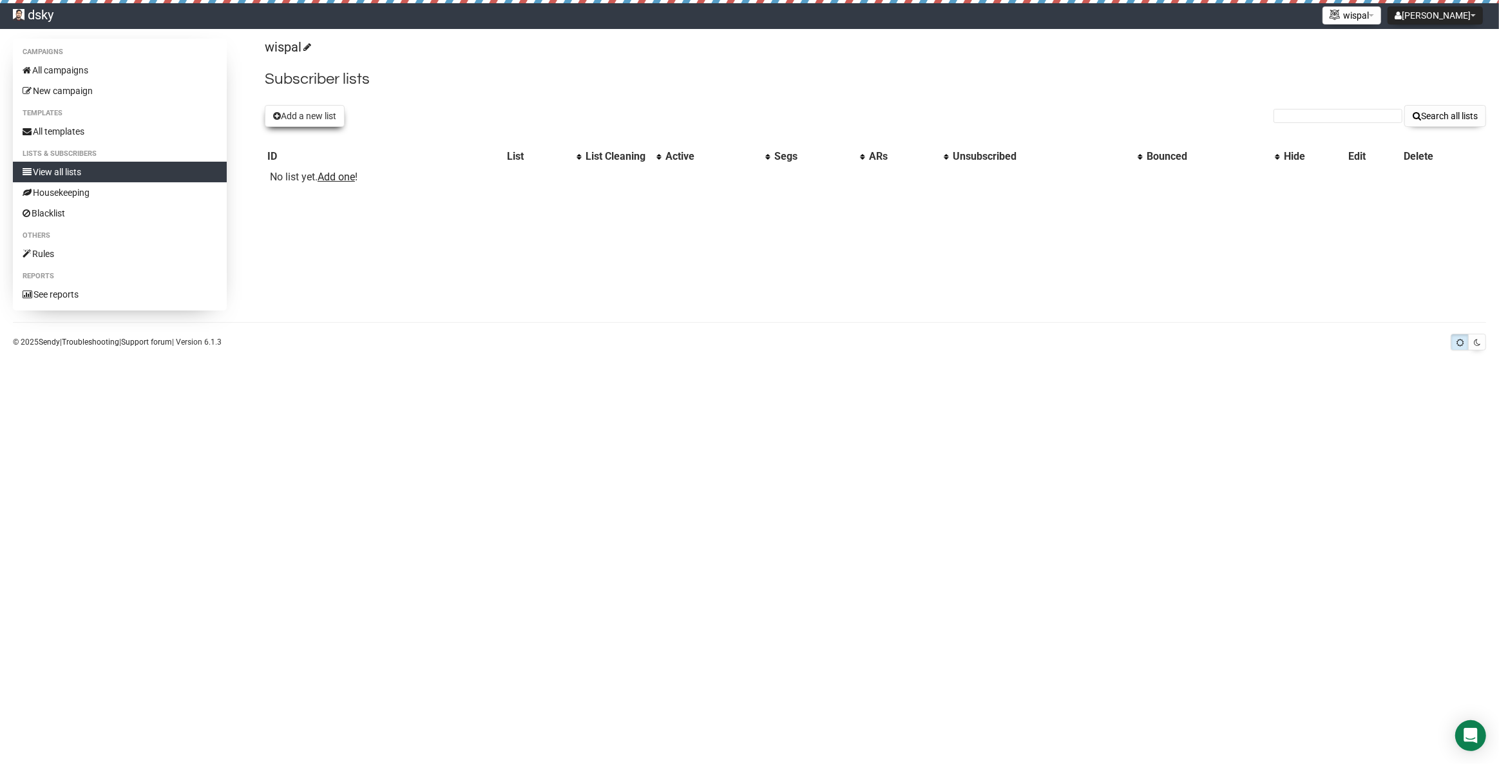 The height and width of the screenshot is (764, 1499). I want to click on th: Edit: No sort applied, sorting is disabled, so click(1374, 157).